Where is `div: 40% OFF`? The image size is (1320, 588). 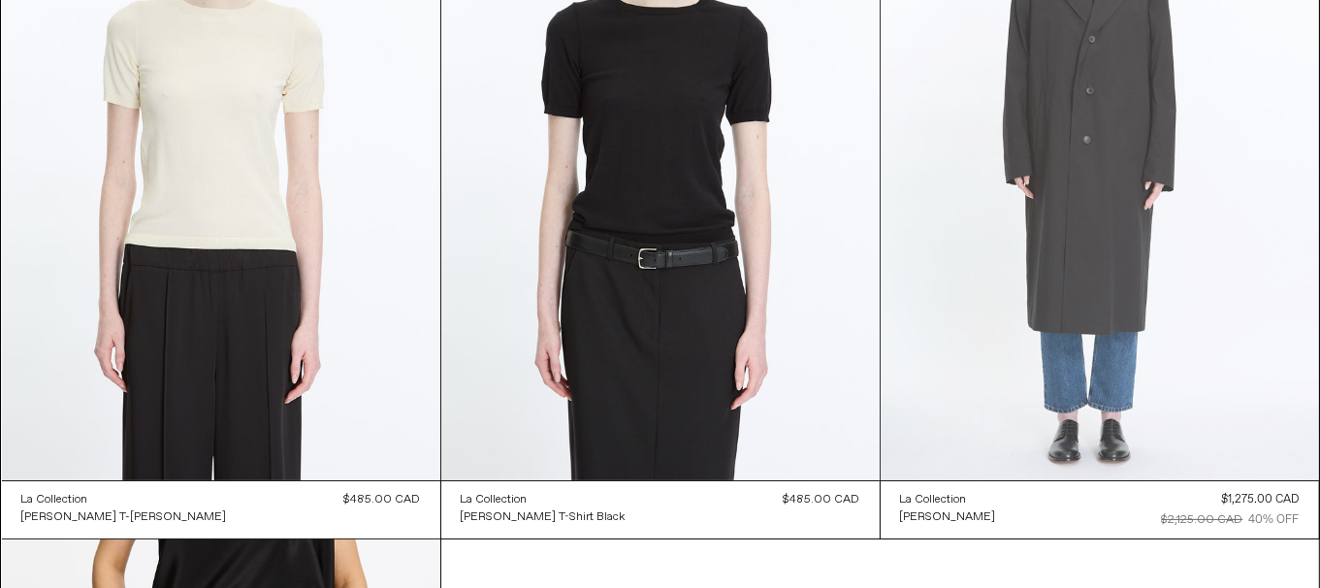 div: 40% OFF is located at coordinates (1275, 520).